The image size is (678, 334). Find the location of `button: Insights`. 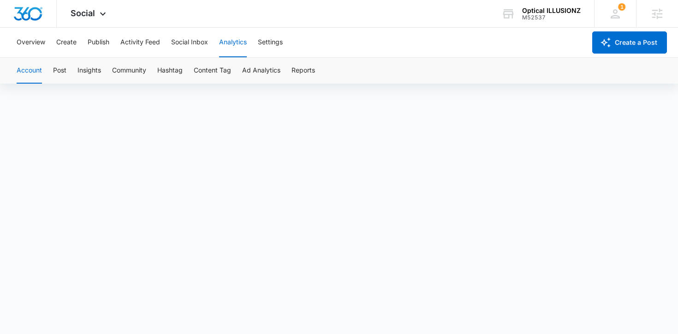

button: Insights is located at coordinates (89, 71).